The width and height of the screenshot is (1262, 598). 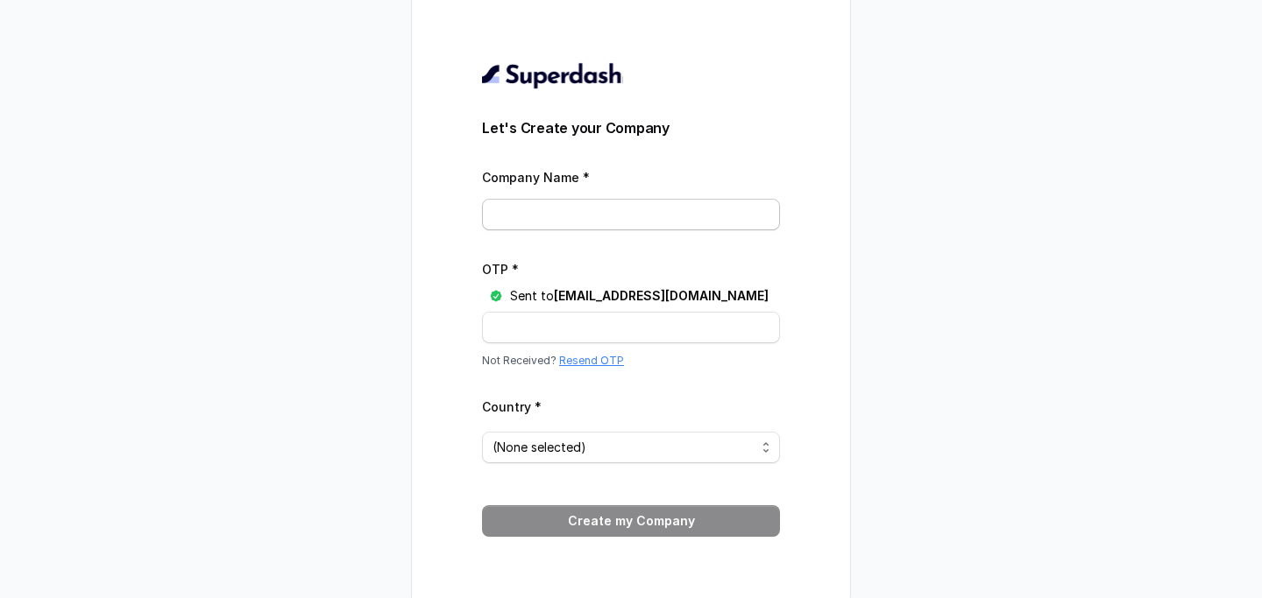 I want to click on label: Company Name *, so click(x=535, y=177).